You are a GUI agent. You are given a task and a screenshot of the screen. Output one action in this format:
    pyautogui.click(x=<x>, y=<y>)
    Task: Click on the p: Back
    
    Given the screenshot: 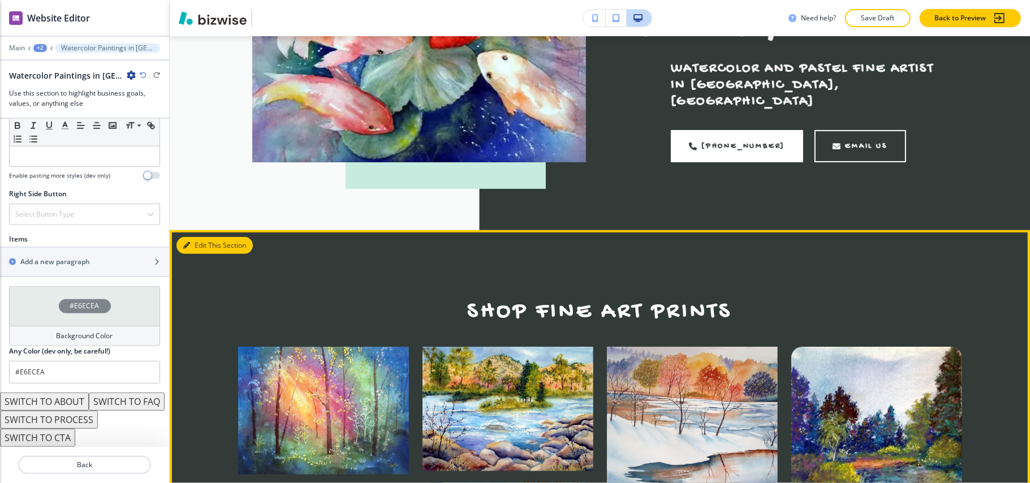 What is the action you would take?
    pyautogui.click(x=84, y=465)
    